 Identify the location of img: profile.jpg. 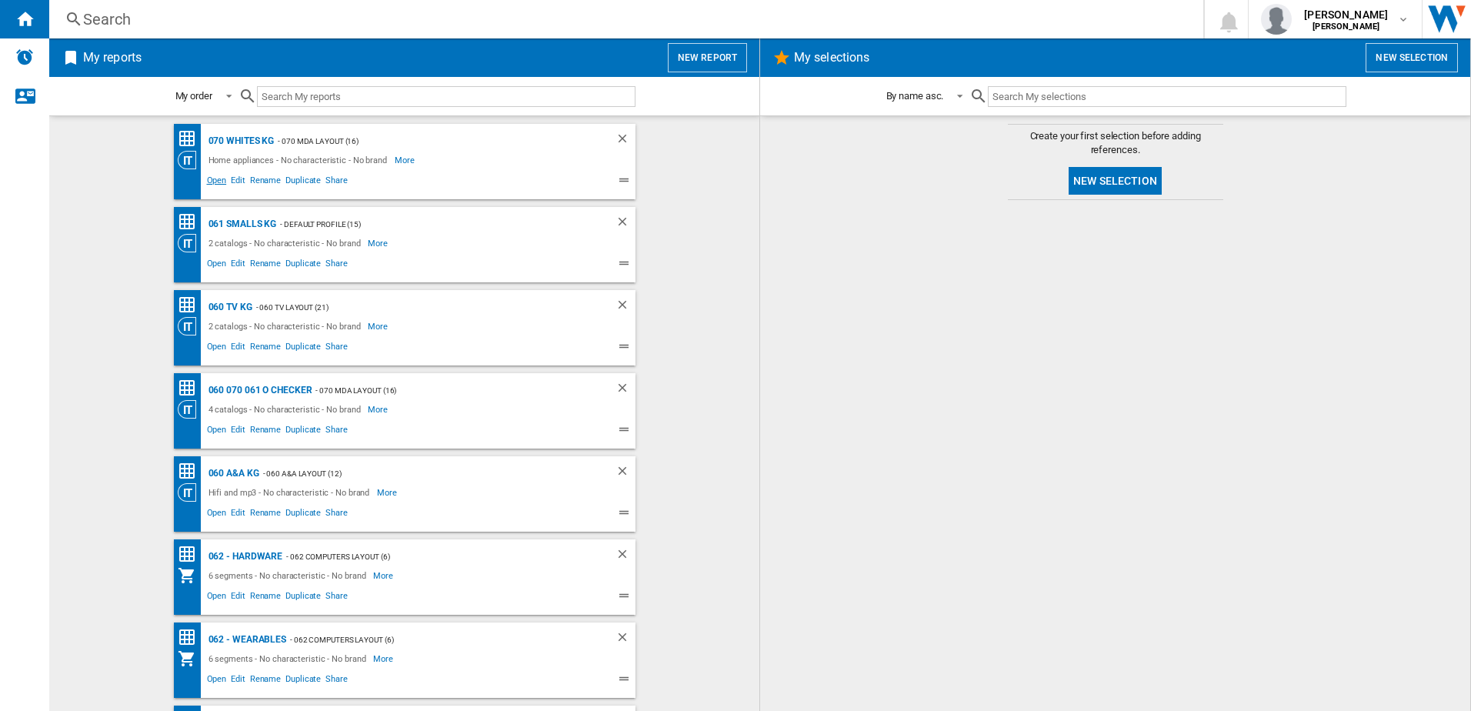
(1277, 19).